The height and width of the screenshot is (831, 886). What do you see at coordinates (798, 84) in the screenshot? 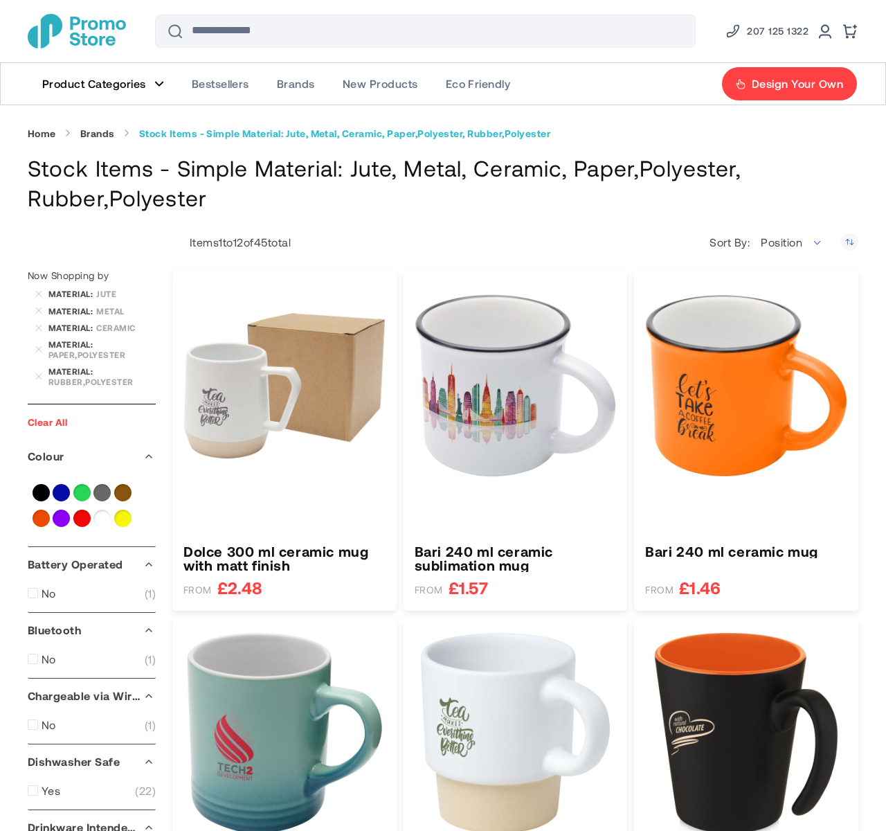
I see `span: Design Your Own` at bounding box center [798, 84].